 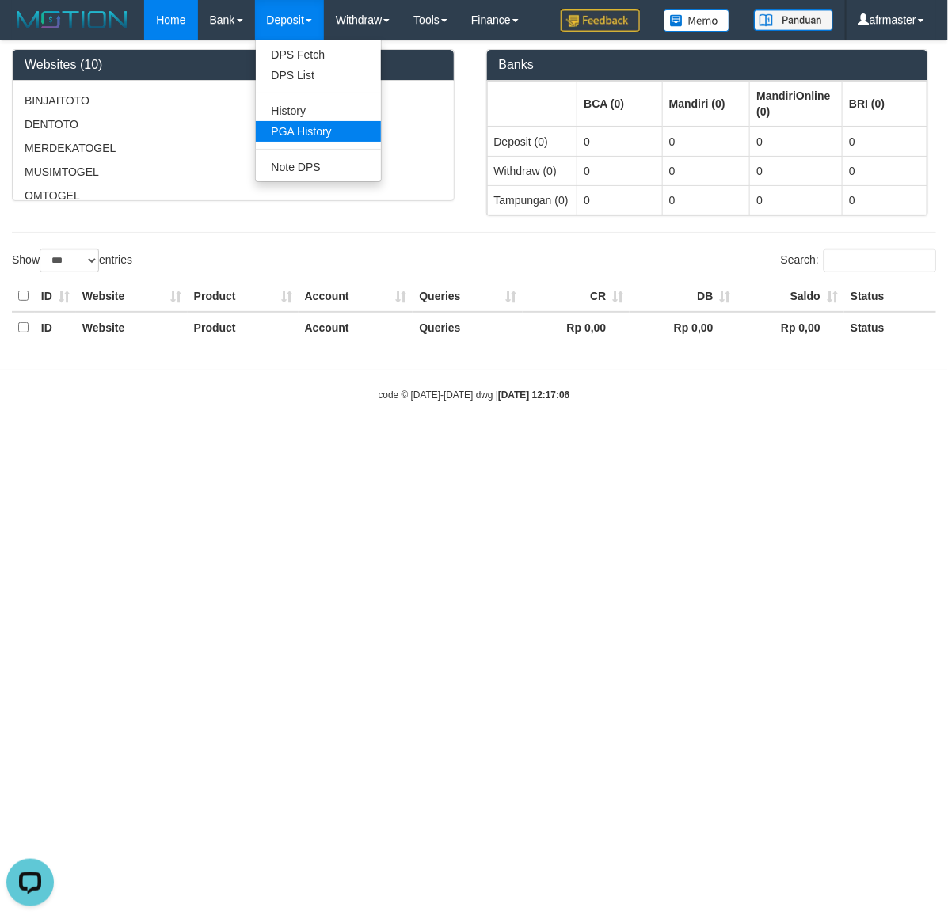 I want to click on p: BINJAITOTO, so click(x=233, y=101).